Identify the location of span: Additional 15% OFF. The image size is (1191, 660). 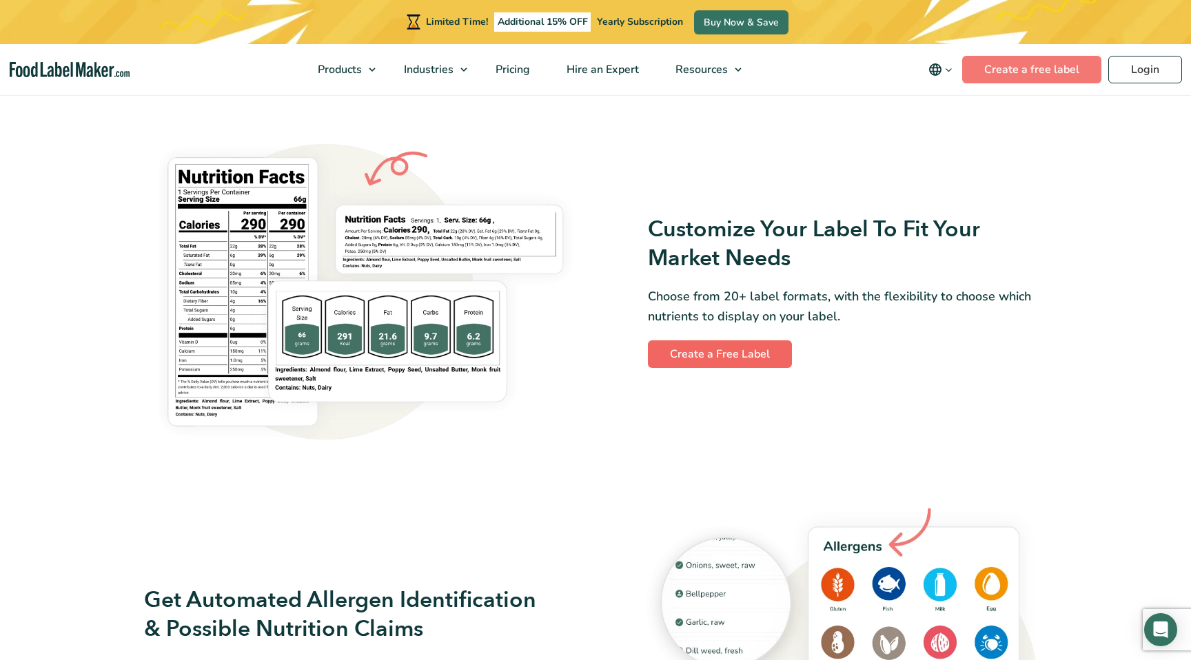
(542, 22).